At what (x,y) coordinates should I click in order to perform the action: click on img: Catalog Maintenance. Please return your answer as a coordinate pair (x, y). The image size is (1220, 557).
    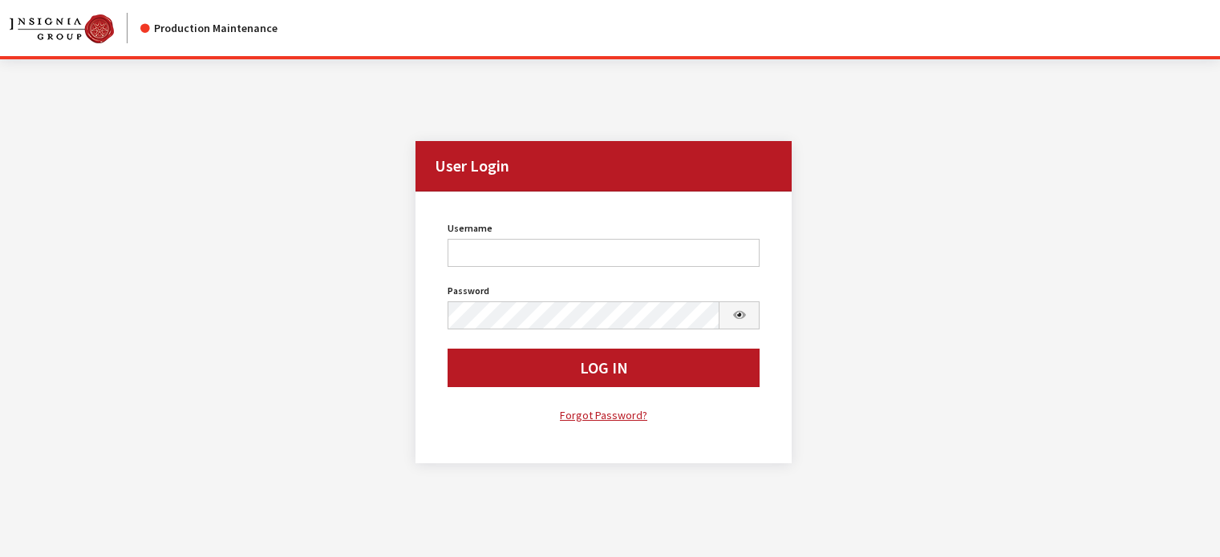
    Looking at the image, I should click on (62, 29).